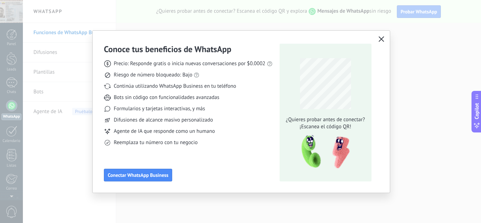 The width and height of the screenshot is (481, 223). What do you see at coordinates (326, 120) in the screenshot?
I see `span: ¿Quieres probar antes de conectar?` at bounding box center [326, 120].